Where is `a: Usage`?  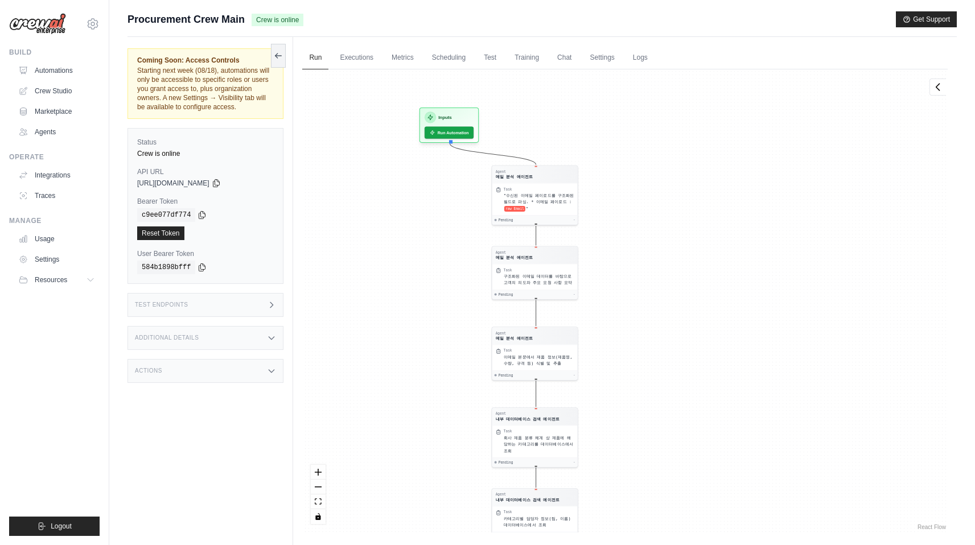
a: Usage is located at coordinates (56, 239).